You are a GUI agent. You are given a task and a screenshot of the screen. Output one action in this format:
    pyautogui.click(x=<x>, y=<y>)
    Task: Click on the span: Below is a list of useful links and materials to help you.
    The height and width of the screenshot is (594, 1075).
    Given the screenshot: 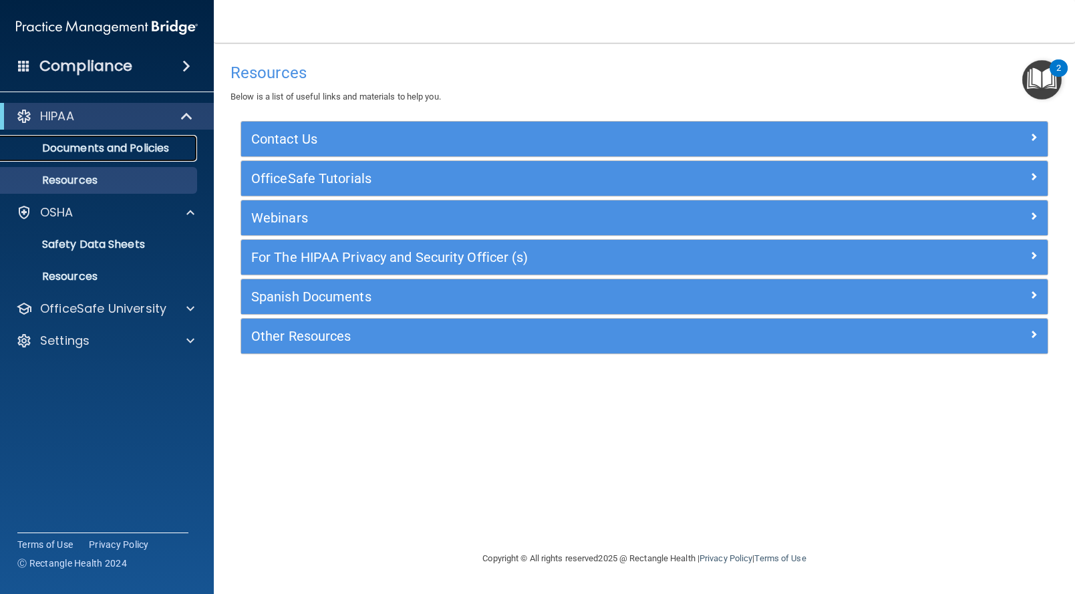 What is the action you would take?
    pyautogui.click(x=335, y=96)
    